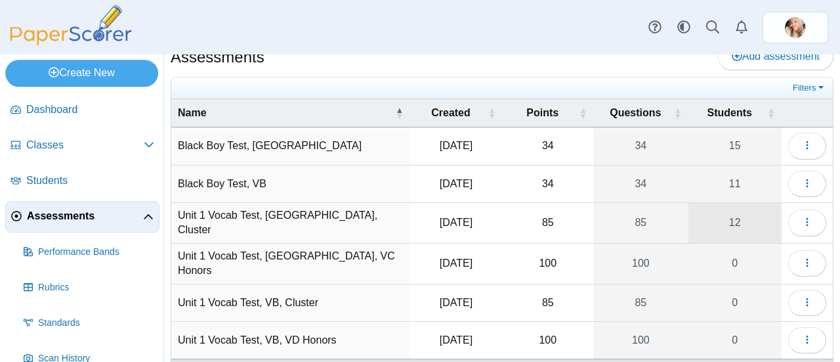 The image size is (840, 362). What do you see at coordinates (678, 113) in the screenshot?
I see `span: Questions : Activate to sort` at bounding box center [678, 113].